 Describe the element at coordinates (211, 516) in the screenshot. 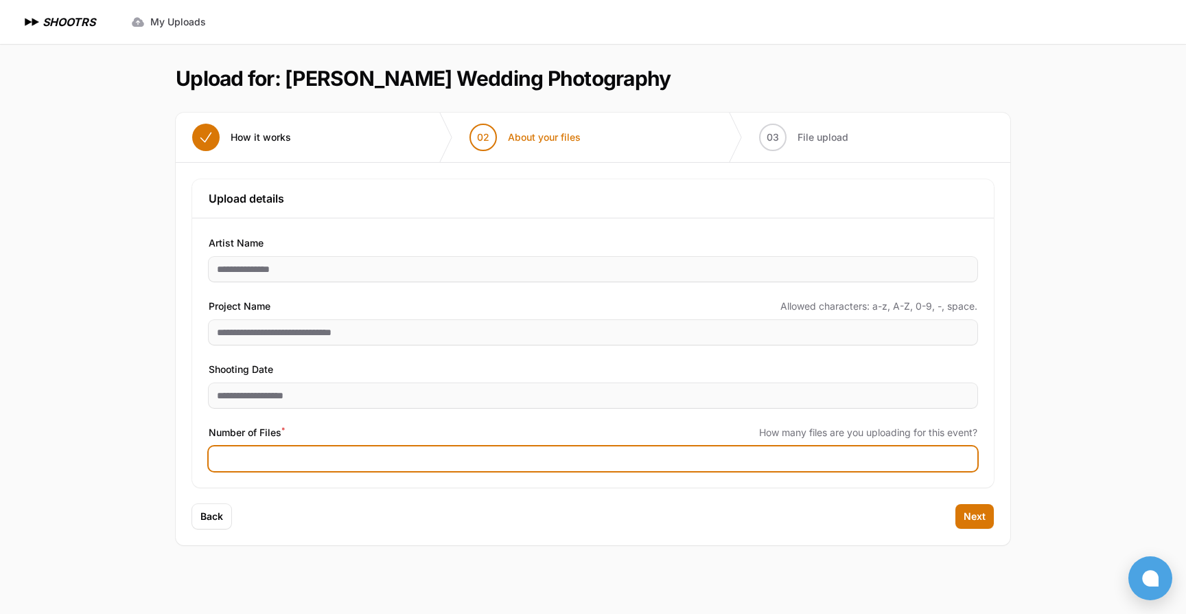

I see `button: Back` at that location.